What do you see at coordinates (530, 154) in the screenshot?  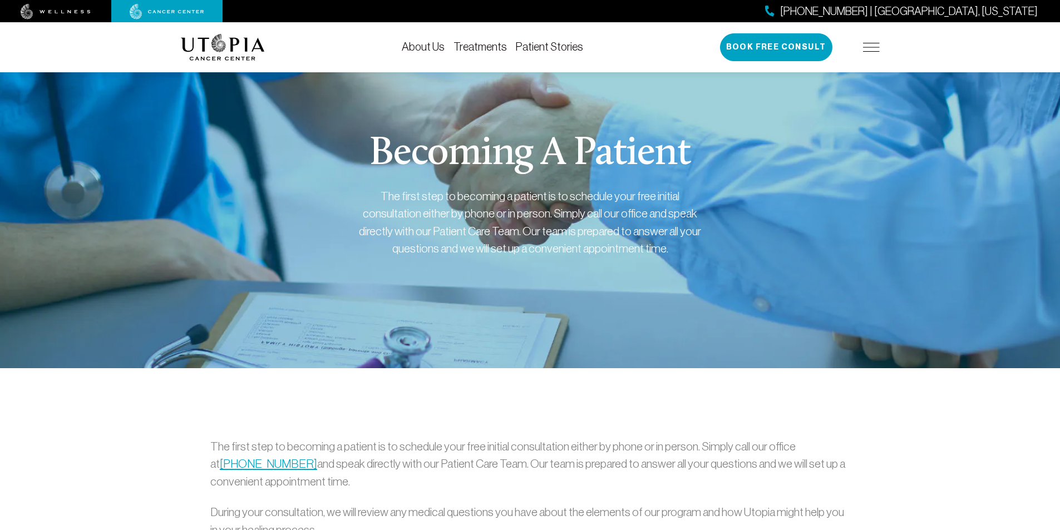 I see `h1: Becoming A Patient` at bounding box center [530, 154].